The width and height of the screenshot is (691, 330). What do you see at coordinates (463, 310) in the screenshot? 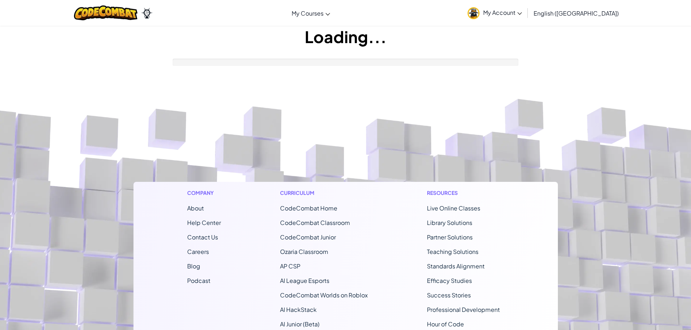
I see `a: Professional Development` at bounding box center [463, 310].